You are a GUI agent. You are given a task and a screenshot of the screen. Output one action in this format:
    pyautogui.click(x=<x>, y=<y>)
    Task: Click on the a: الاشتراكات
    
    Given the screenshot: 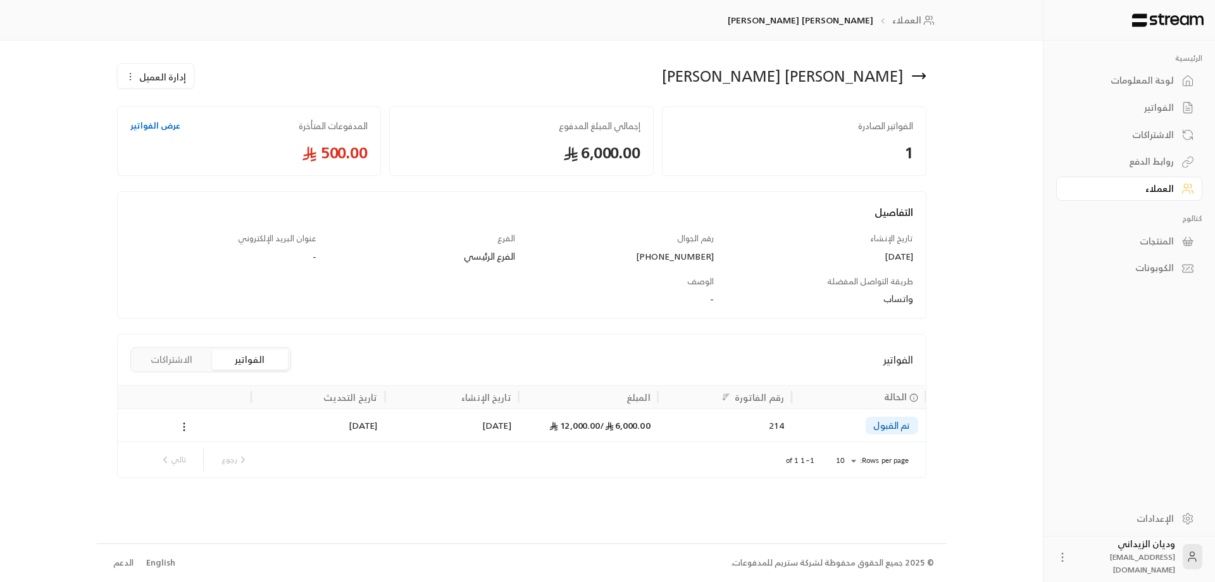 What is the action you would take?
    pyautogui.click(x=1129, y=134)
    